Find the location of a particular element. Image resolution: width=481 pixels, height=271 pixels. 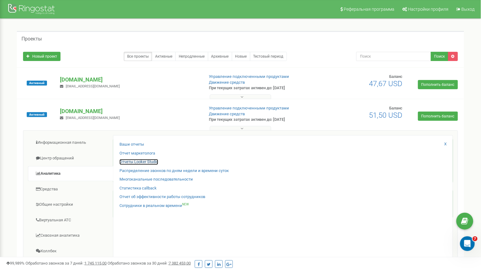

a: Отчет об эффективности работы сотрудников is located at coordinates (162, 197).